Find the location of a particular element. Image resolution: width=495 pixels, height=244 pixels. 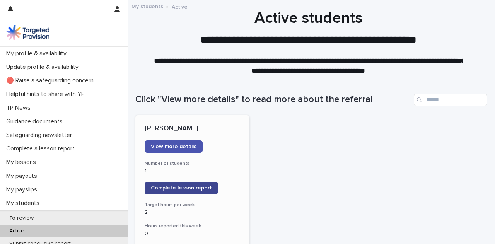

div: Search is located at coordinates (451, 100).